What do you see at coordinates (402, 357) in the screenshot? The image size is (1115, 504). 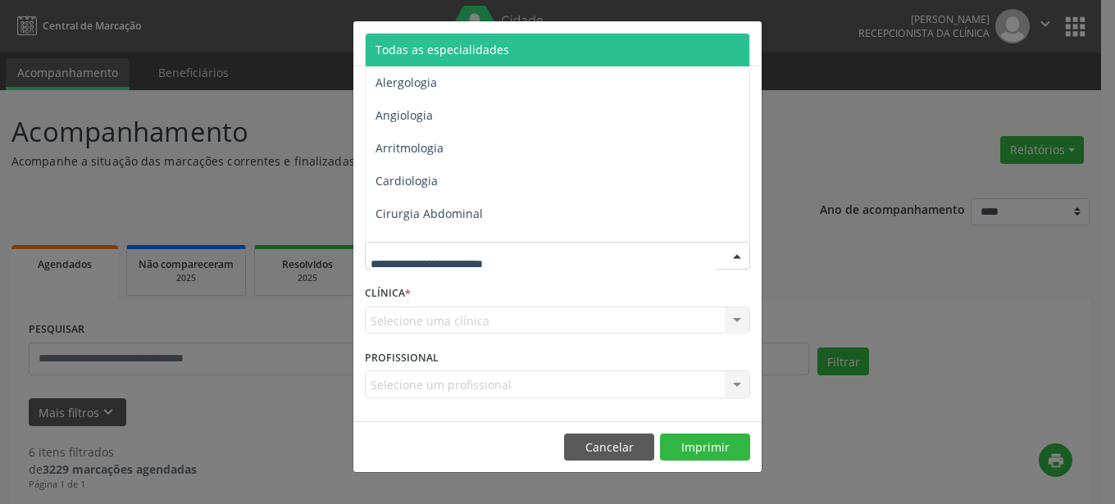 I see `label: PROFISSIONAL` at bounding box center [402, 357].